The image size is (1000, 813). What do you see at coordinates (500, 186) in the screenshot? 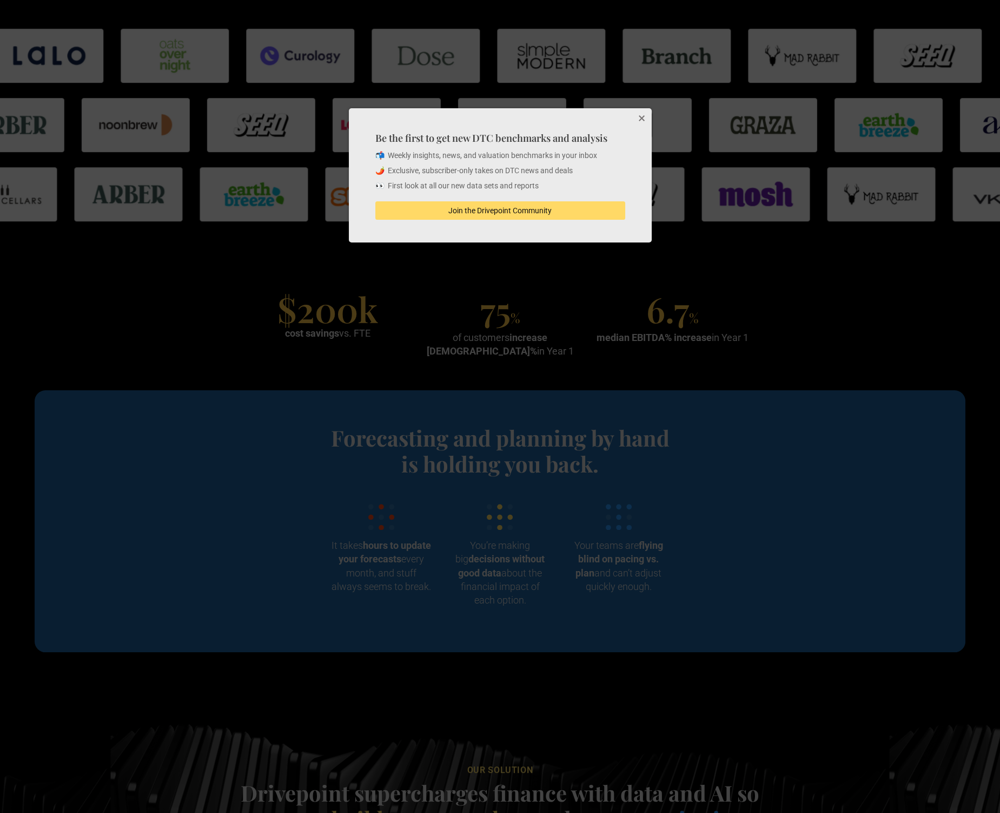
I see `p: 👀 First look at all our new data sets and reports` at bounding box center [500, 186].